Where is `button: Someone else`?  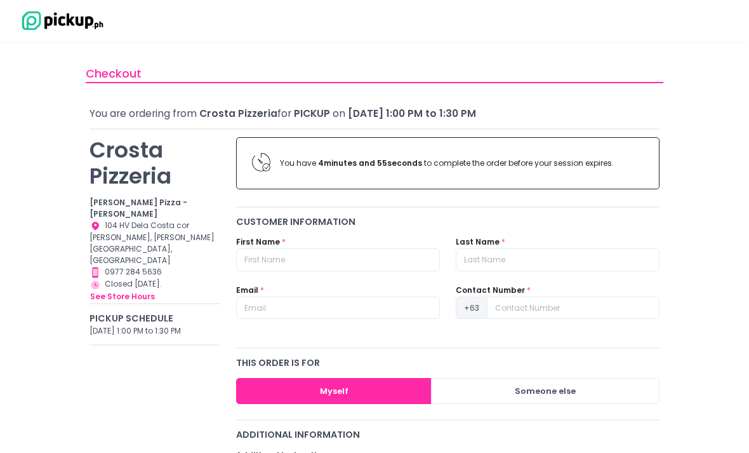
button: Someone else is located at coordinates (545, 391).